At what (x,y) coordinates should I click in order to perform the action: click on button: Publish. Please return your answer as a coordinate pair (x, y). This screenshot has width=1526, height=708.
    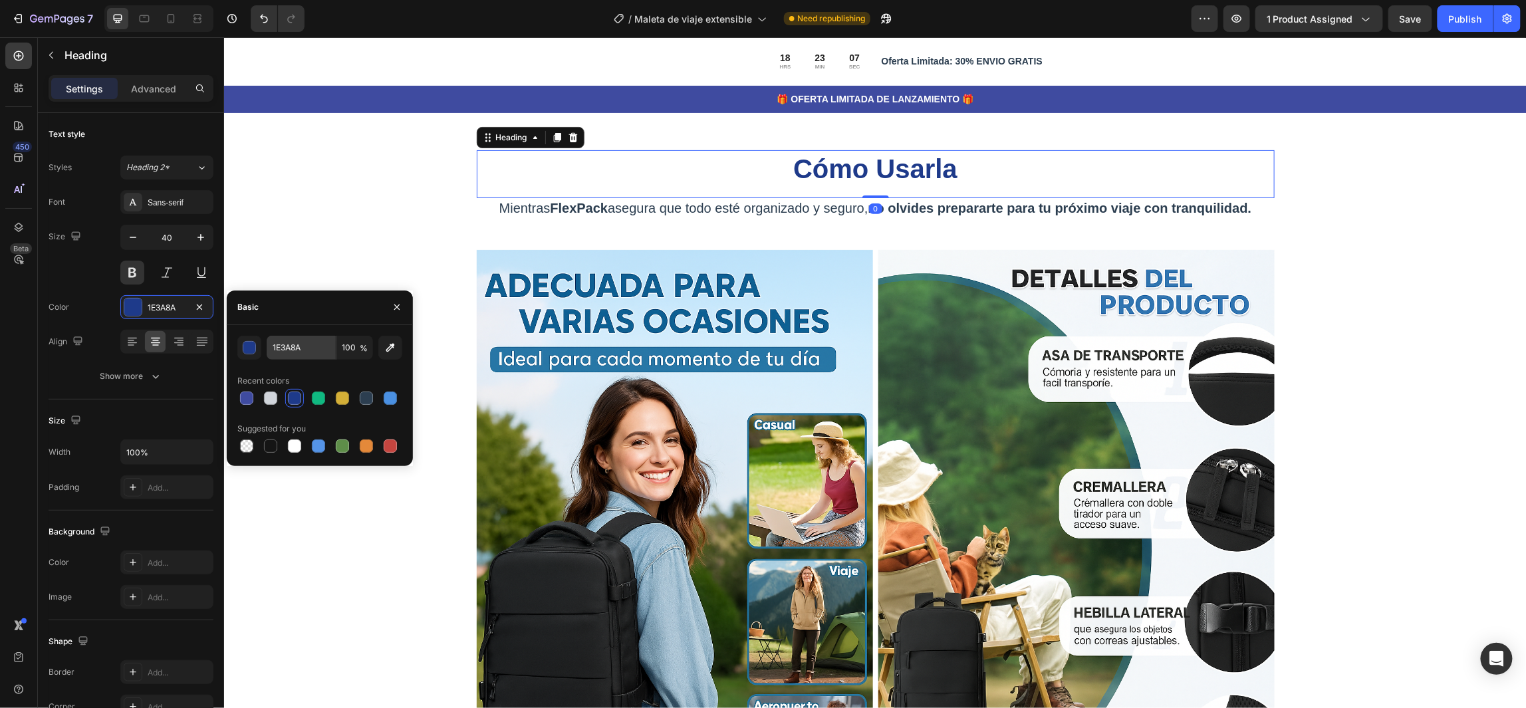
    Looking at the image, I should click on (1465, 19).